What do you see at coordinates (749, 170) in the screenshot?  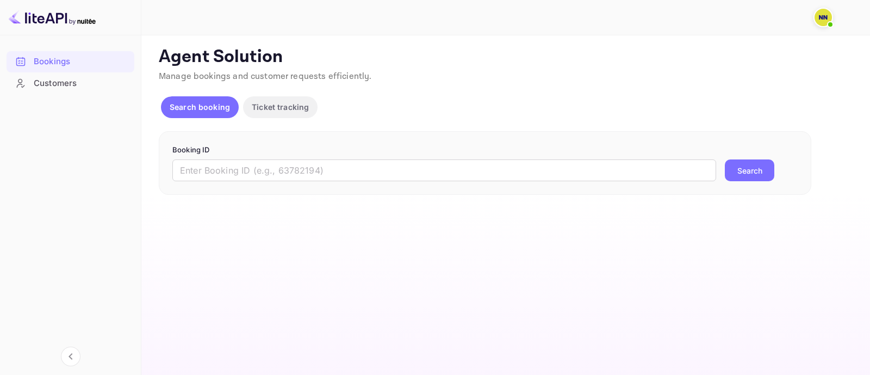 I see `button: Search` at bounding box center [749, 170].